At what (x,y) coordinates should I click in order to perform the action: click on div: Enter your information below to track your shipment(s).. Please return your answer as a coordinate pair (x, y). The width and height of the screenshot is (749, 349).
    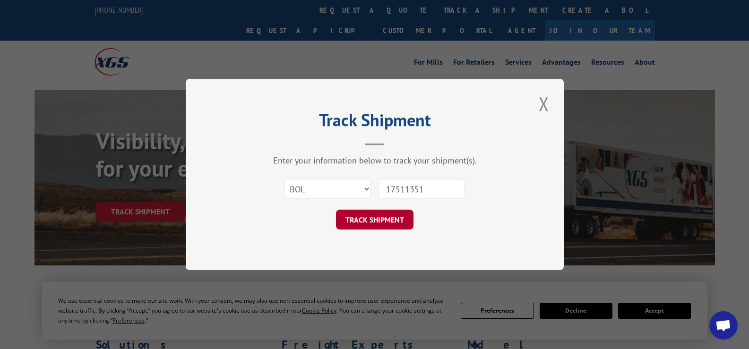
    Looking at the image, I should click on (375, 160).